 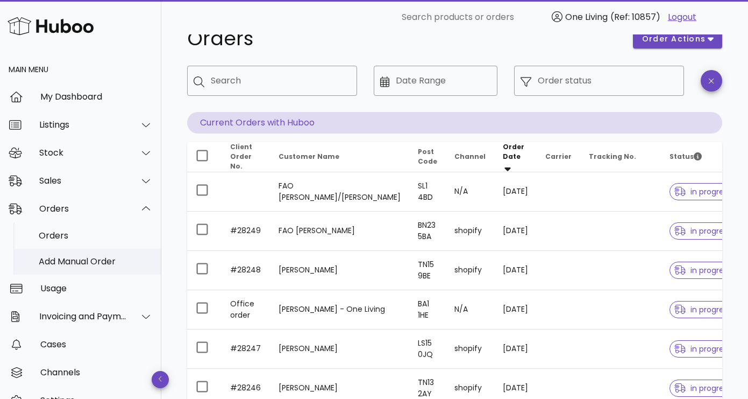 I want to click on div: Listings, so click(x=83, y=124).